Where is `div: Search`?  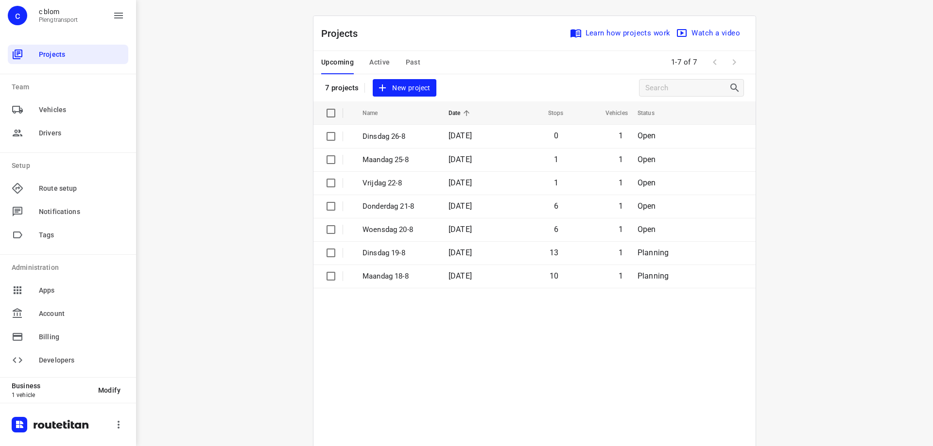 div: Search is located at coordinates (736, 88).